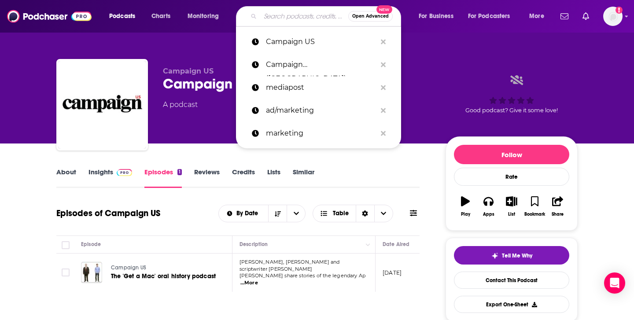 The width and height of the screenshot is (634, 320). I want to click on h1: Episodes of Campaign US, so click(108, 213).